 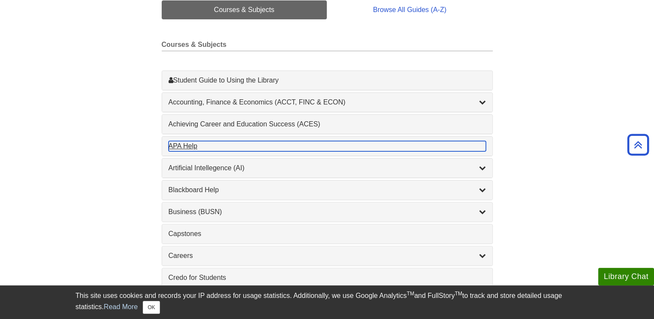 What do you see at coordinates (327, 256) in the screenshot?
I see `div: Careers` at bounding box center [327, 256].